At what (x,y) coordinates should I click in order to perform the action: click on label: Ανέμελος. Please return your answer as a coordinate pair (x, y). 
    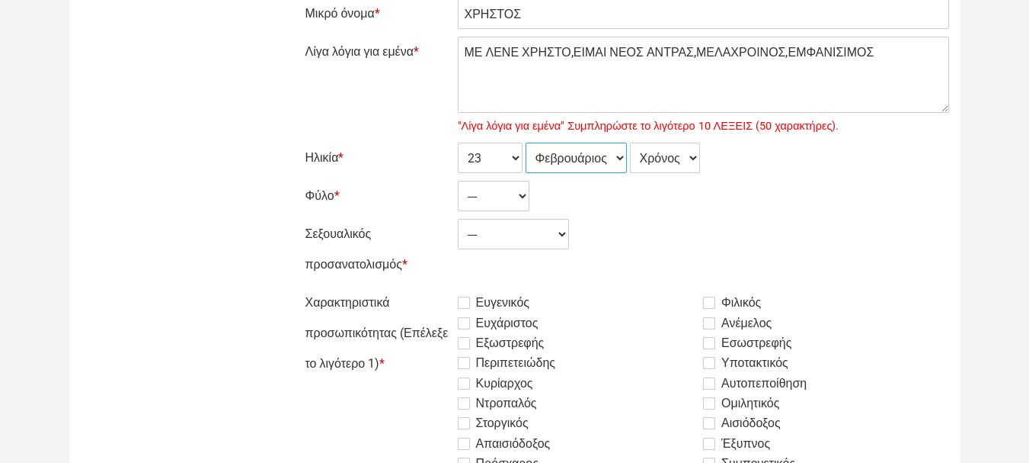
    Looking at the image, I should click on (738, 323).